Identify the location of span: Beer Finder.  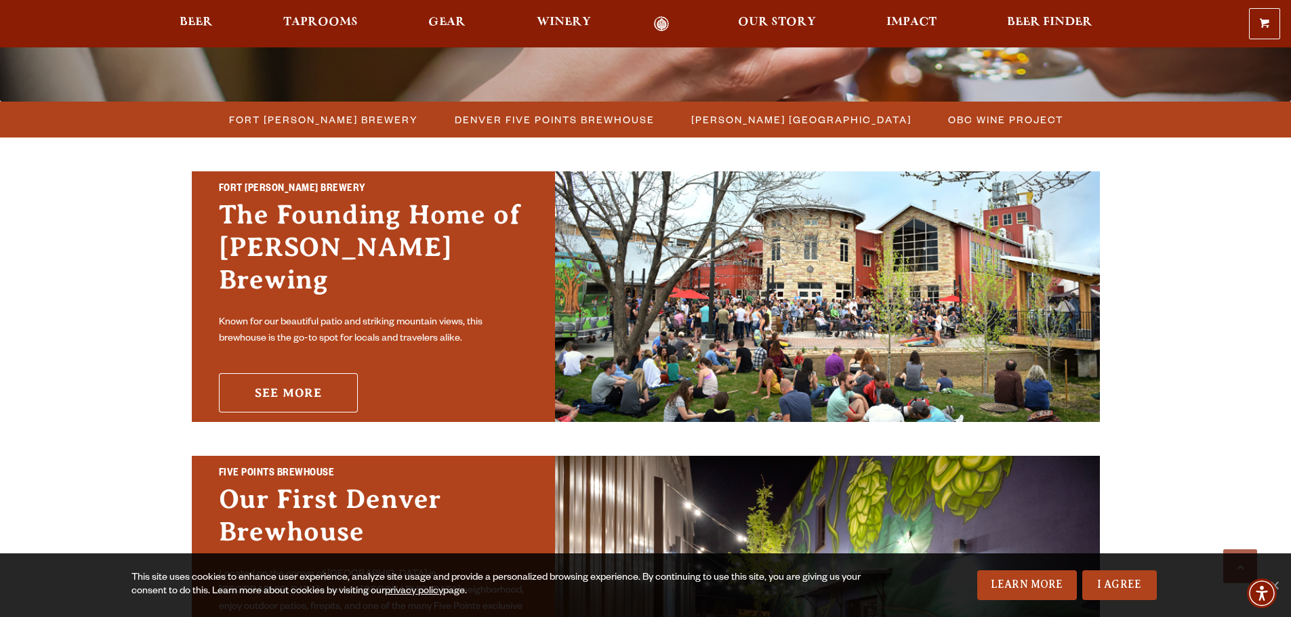
(1050, 22).